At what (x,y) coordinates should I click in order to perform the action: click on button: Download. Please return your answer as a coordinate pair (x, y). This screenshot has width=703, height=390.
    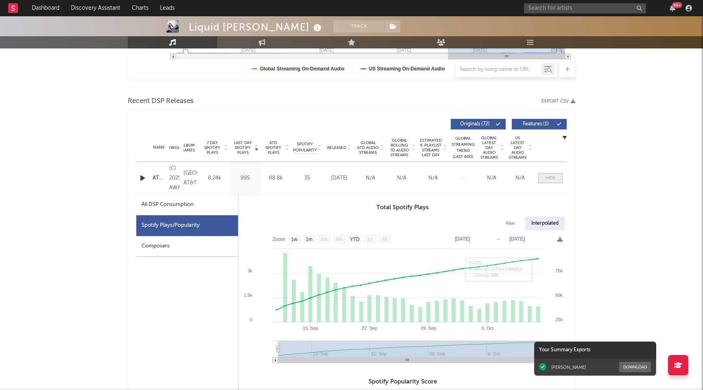
    Looking at the image, I should click on (635, 367).